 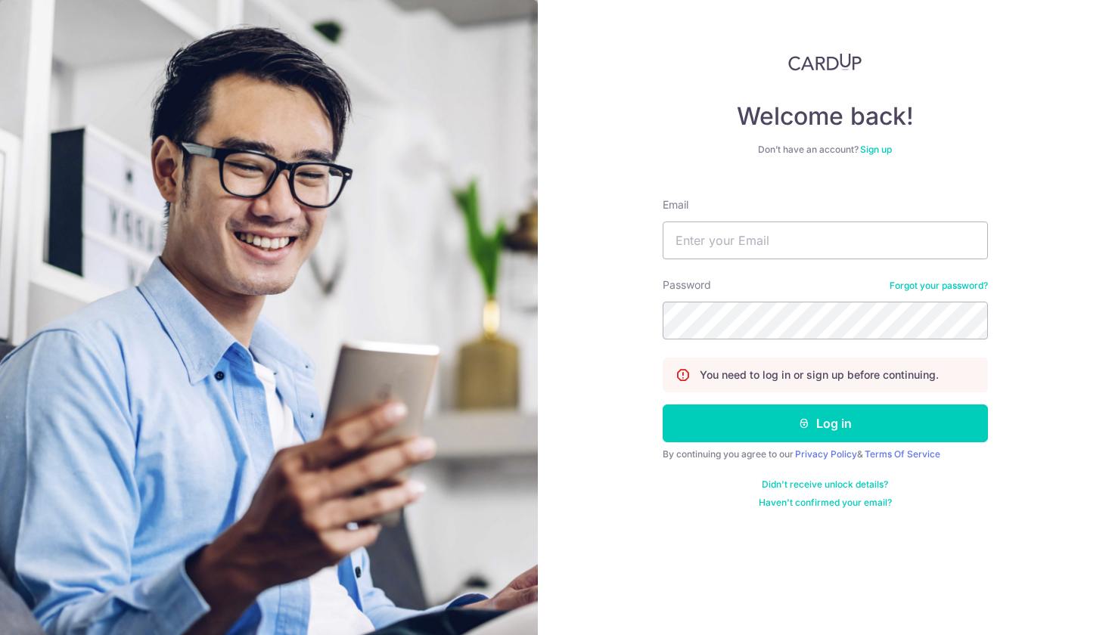 I want to click on a: Forgot your password?, so click(x=939, y=286).